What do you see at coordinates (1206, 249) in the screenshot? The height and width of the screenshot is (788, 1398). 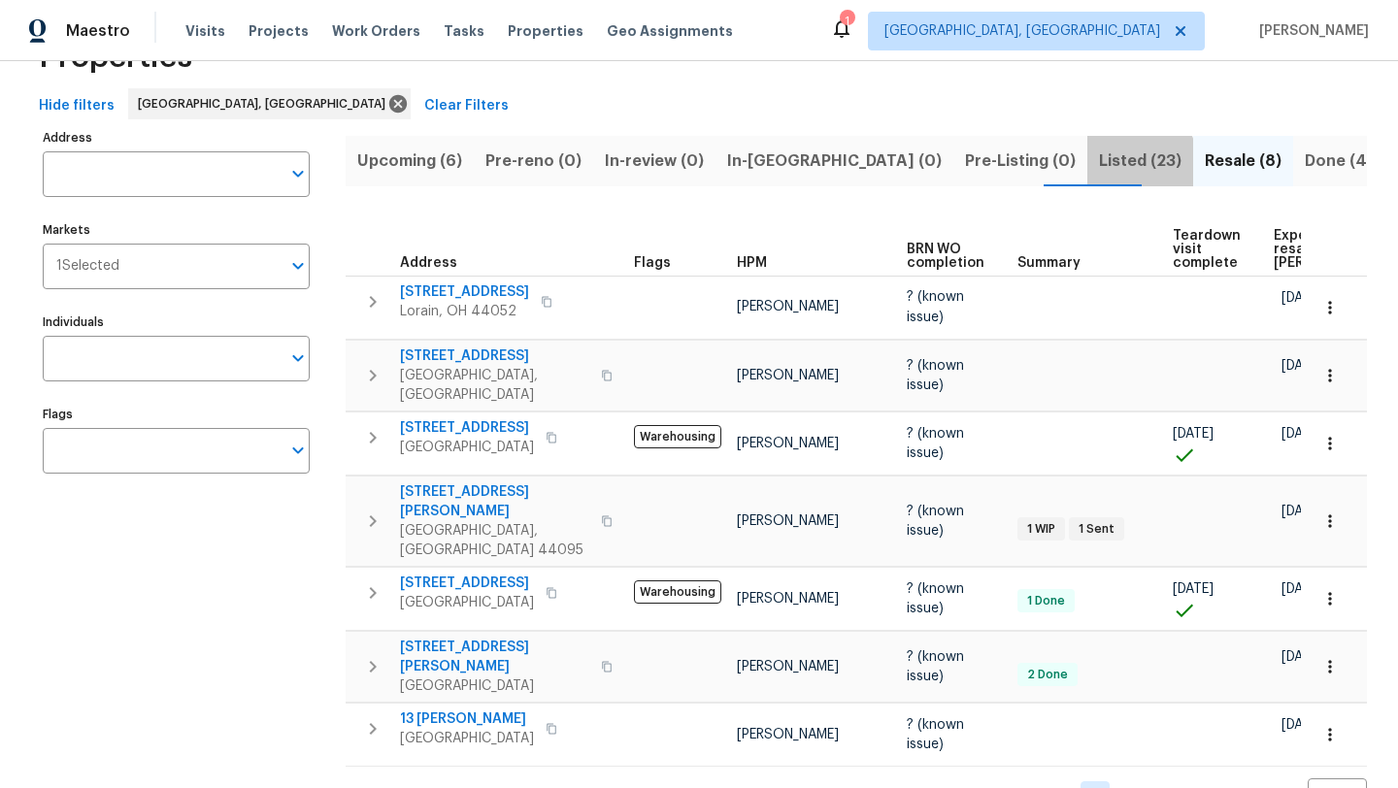 I see `span: Teardown visit complete` at bounding box center [1206, 249].